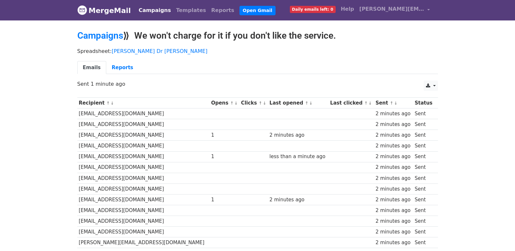 The height and width of the screenshot is (251, 515). I want to click on th: Opens, so click(224, 103).